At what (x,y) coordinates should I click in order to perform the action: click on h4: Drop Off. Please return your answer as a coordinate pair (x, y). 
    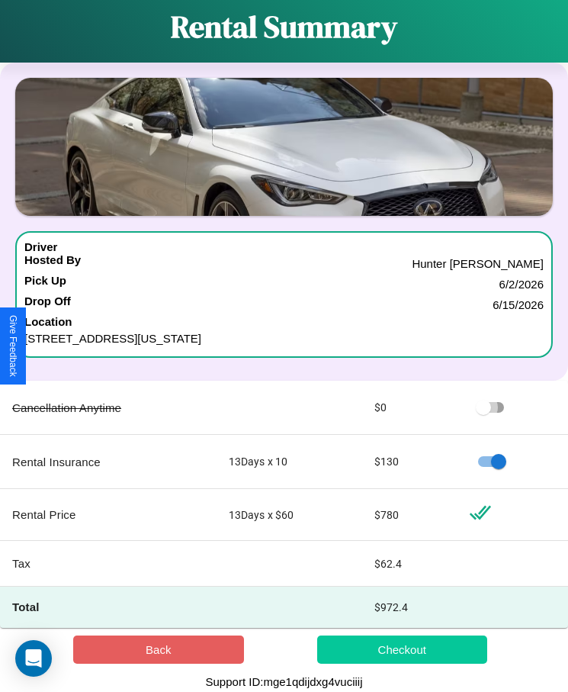
    Looking at the image, I should click on (47, 304).